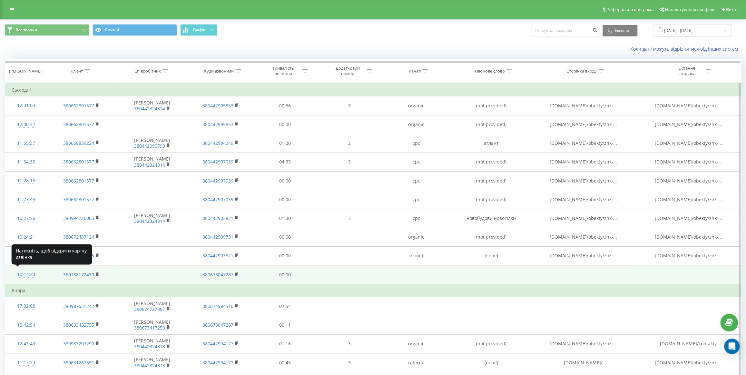  What do you see at coordinates (630, 10) in the screenshot?
I see `span: Реферальна програма` at bounding box center [630, 10].